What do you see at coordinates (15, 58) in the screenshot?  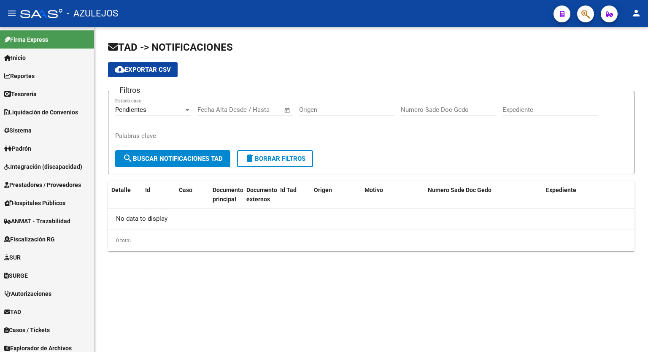 I see `span: Inicio` at bounding box center [15, 58].